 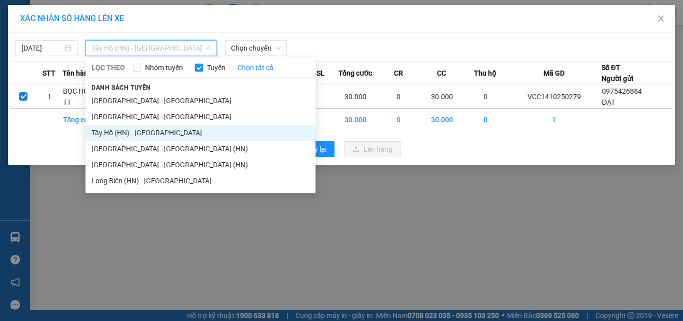 I want to click on span: Mã GD, so click(x=554, y=73).